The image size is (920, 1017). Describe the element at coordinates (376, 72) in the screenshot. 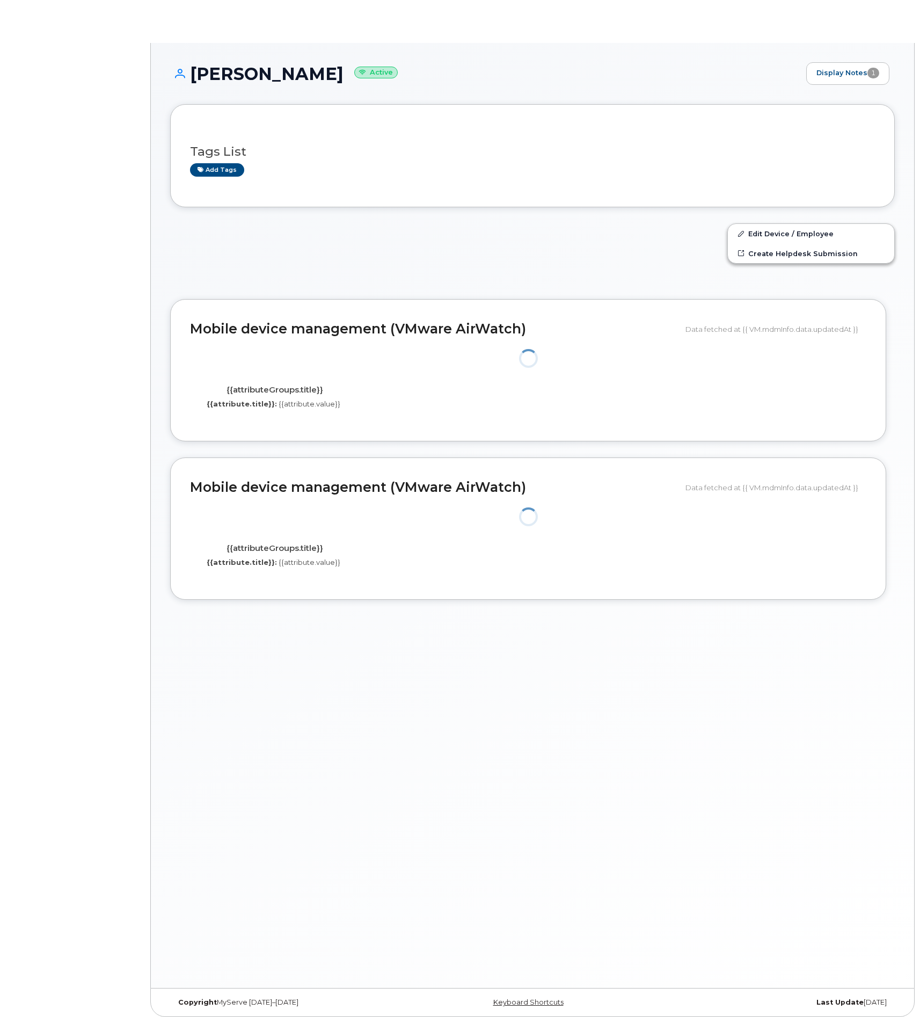

I see `small: Active` at that location.